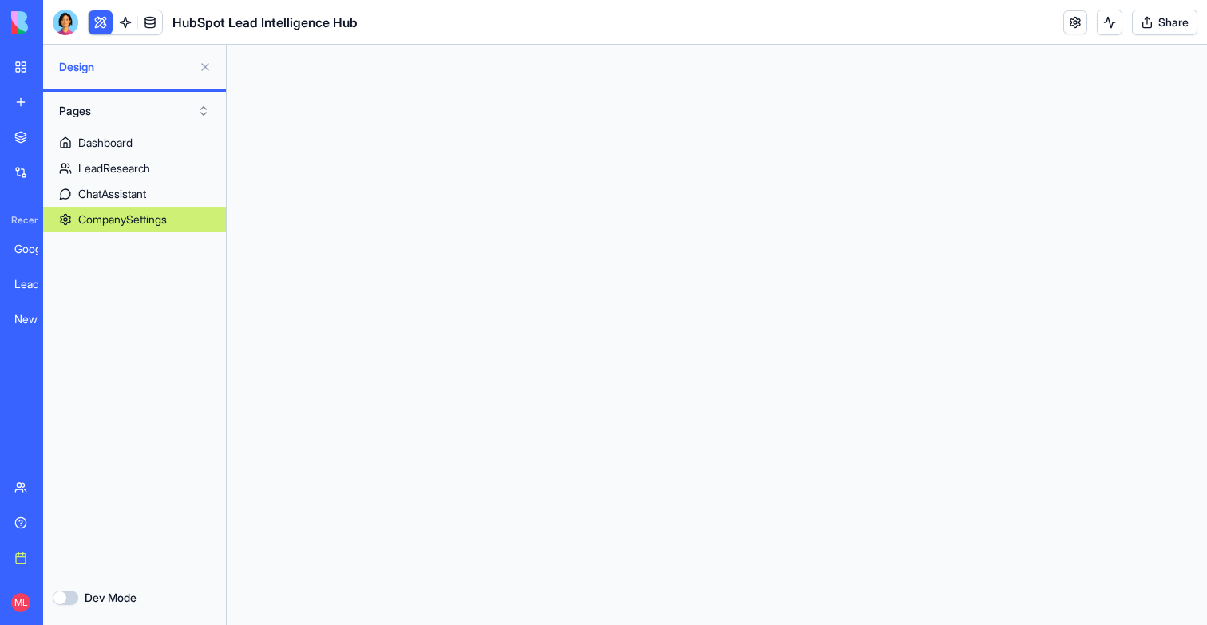 This screenshot has width=1207, height=625. What do you see at coordinates (21, 603) in the screenshot?
I see `span: ML` at bounding box center [21, 603].